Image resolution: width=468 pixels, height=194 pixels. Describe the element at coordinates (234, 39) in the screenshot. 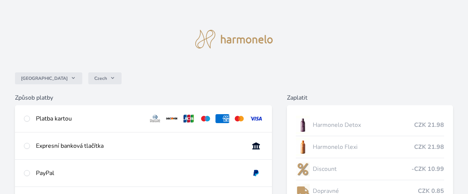

I see `img: logo.svg` at that location.